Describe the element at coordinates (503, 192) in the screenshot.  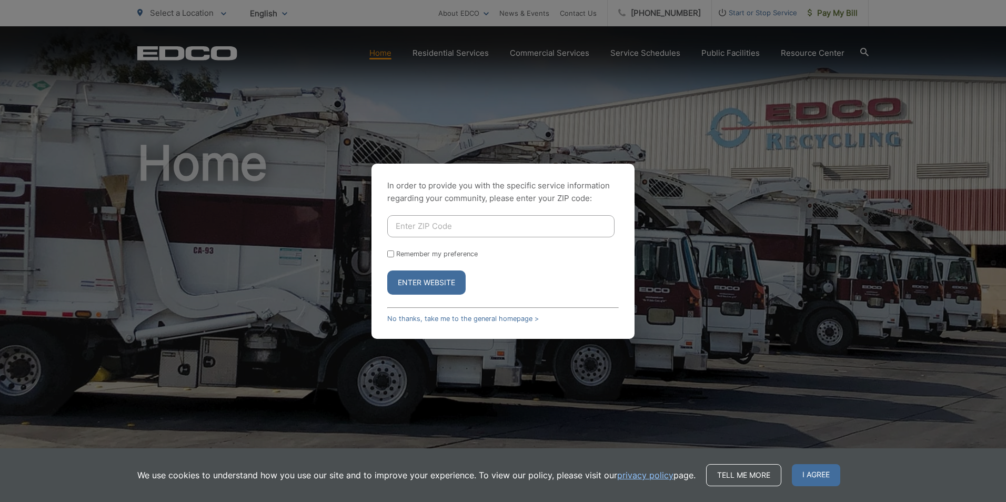
I see `p: In order to provide you with the specific service information regarding your community, please en...` at that location.